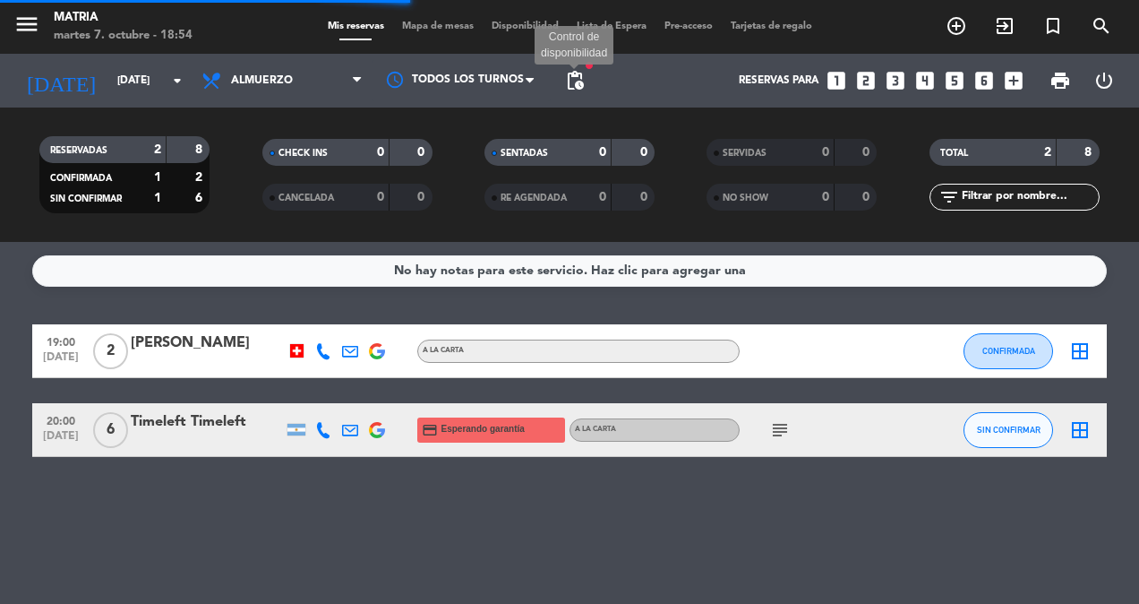 The height and width of the screenshot is (604, 1139). Describe the element at coordinates (27, 24) in the screenshot. I see `i: menu` at that location.